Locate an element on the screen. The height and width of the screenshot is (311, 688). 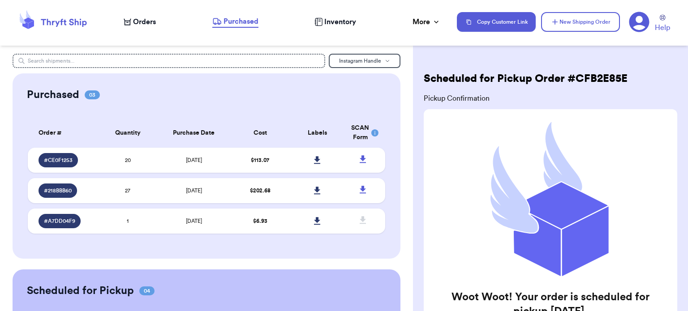
span: Instagram Handle is located at coordinates (360, 61).